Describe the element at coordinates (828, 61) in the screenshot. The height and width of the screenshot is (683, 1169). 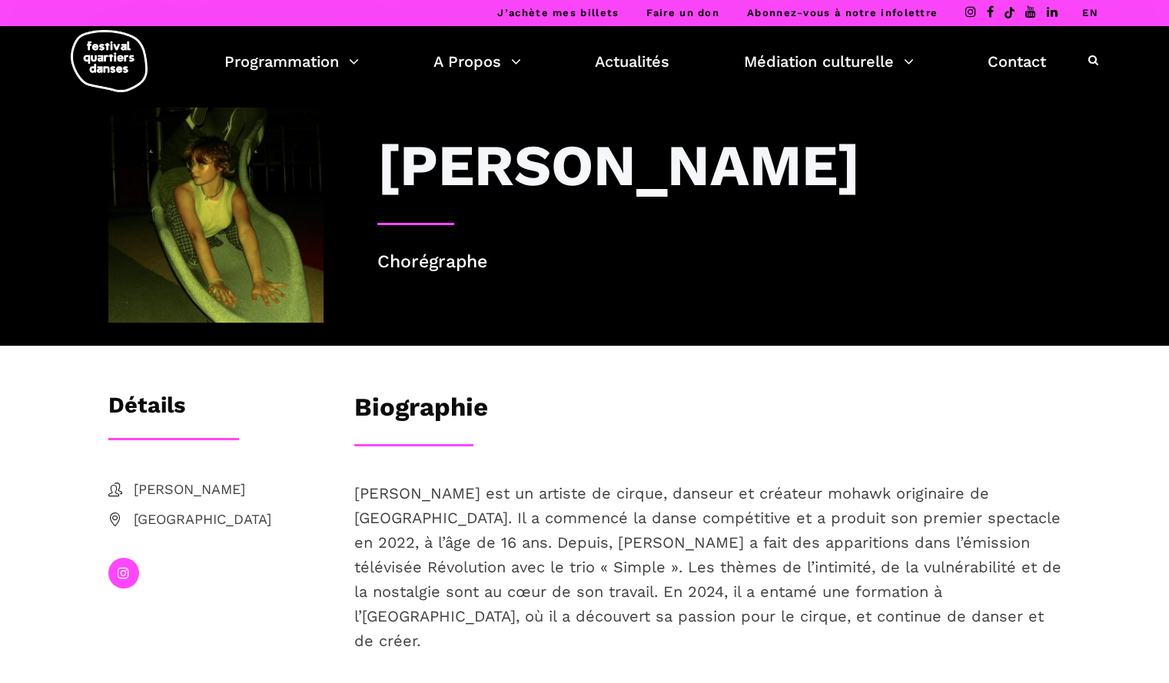
I see `a: Médiation culturelle` at that location.